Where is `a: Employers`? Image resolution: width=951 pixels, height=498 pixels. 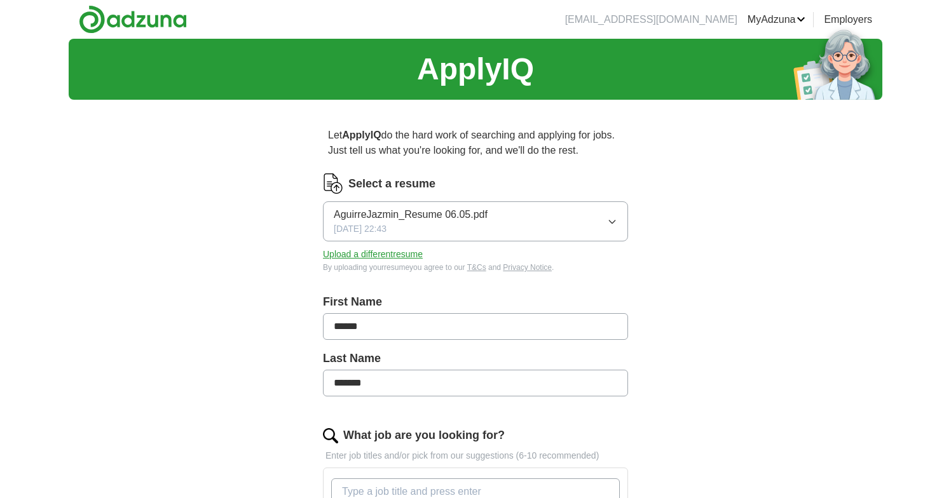 a: Employers is located at coordinates (848, 20).